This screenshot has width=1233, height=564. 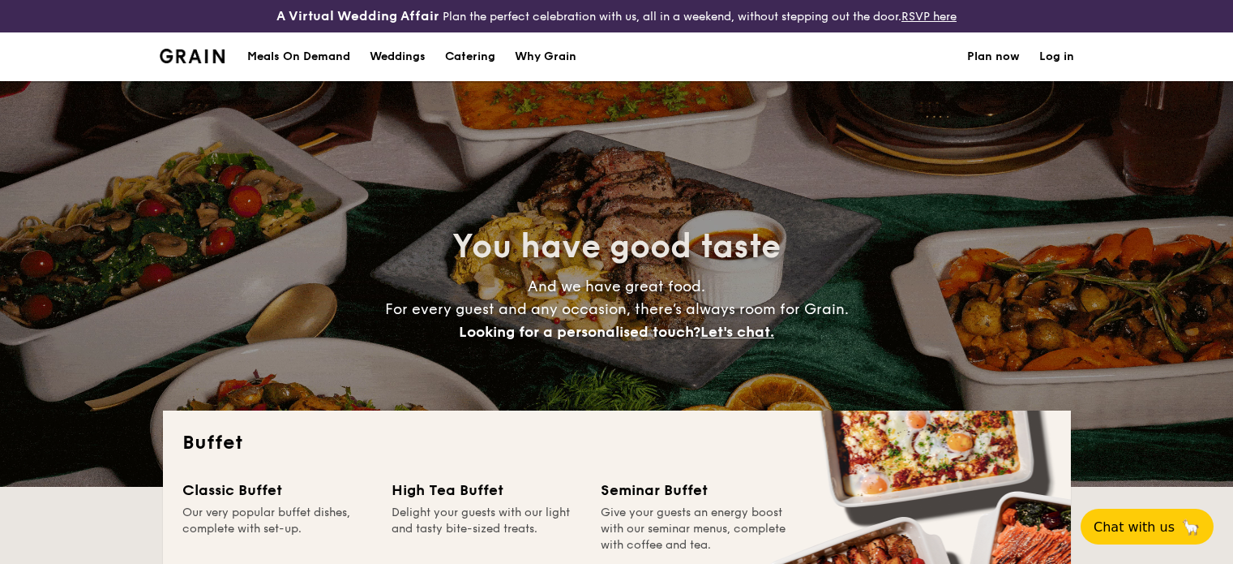 I want to click on a: Log in, so click(x=1057, y=57).